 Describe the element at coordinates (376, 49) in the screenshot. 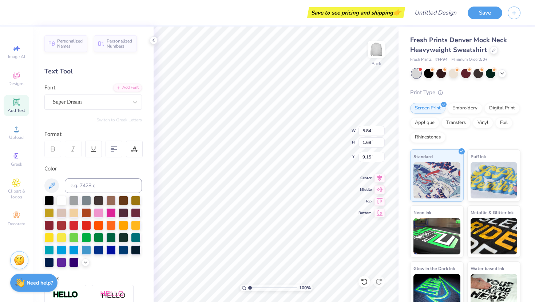

I see `img: Back` at that location.